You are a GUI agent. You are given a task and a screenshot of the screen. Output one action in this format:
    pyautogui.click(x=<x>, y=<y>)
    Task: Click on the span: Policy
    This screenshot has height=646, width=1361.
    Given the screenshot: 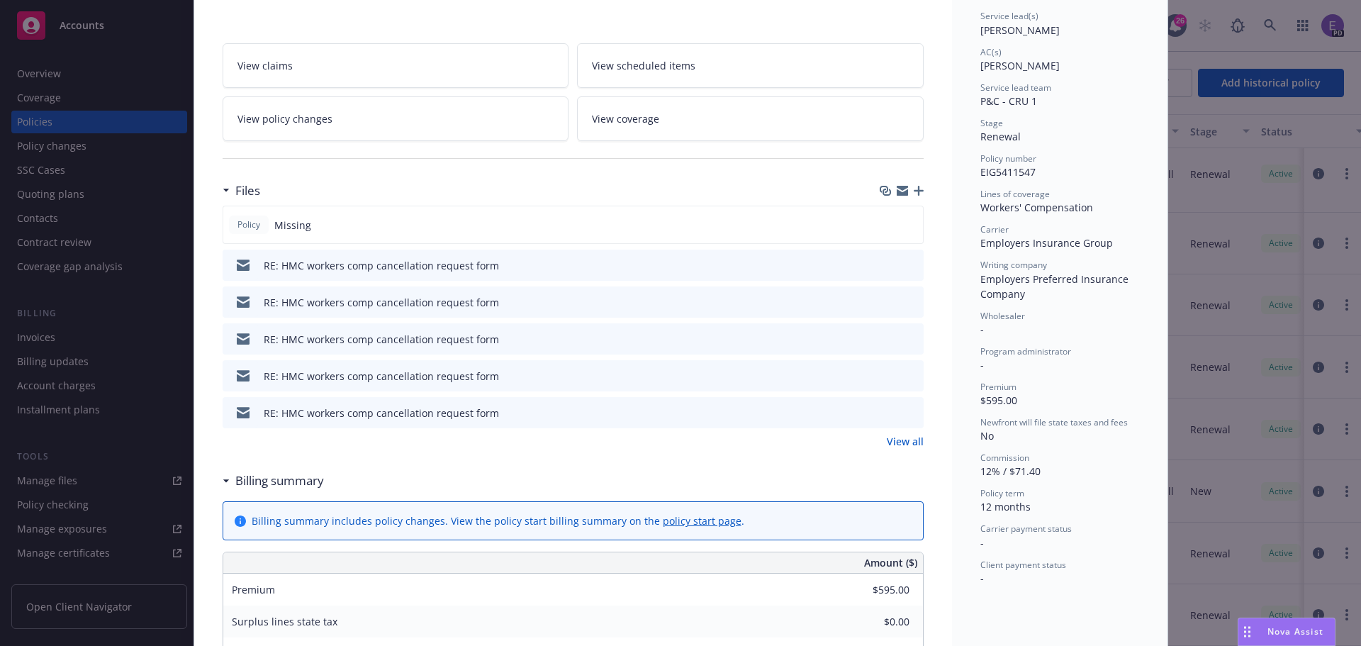 What is the action you would take?
    pyautogui.click(x=249, y=225)
    